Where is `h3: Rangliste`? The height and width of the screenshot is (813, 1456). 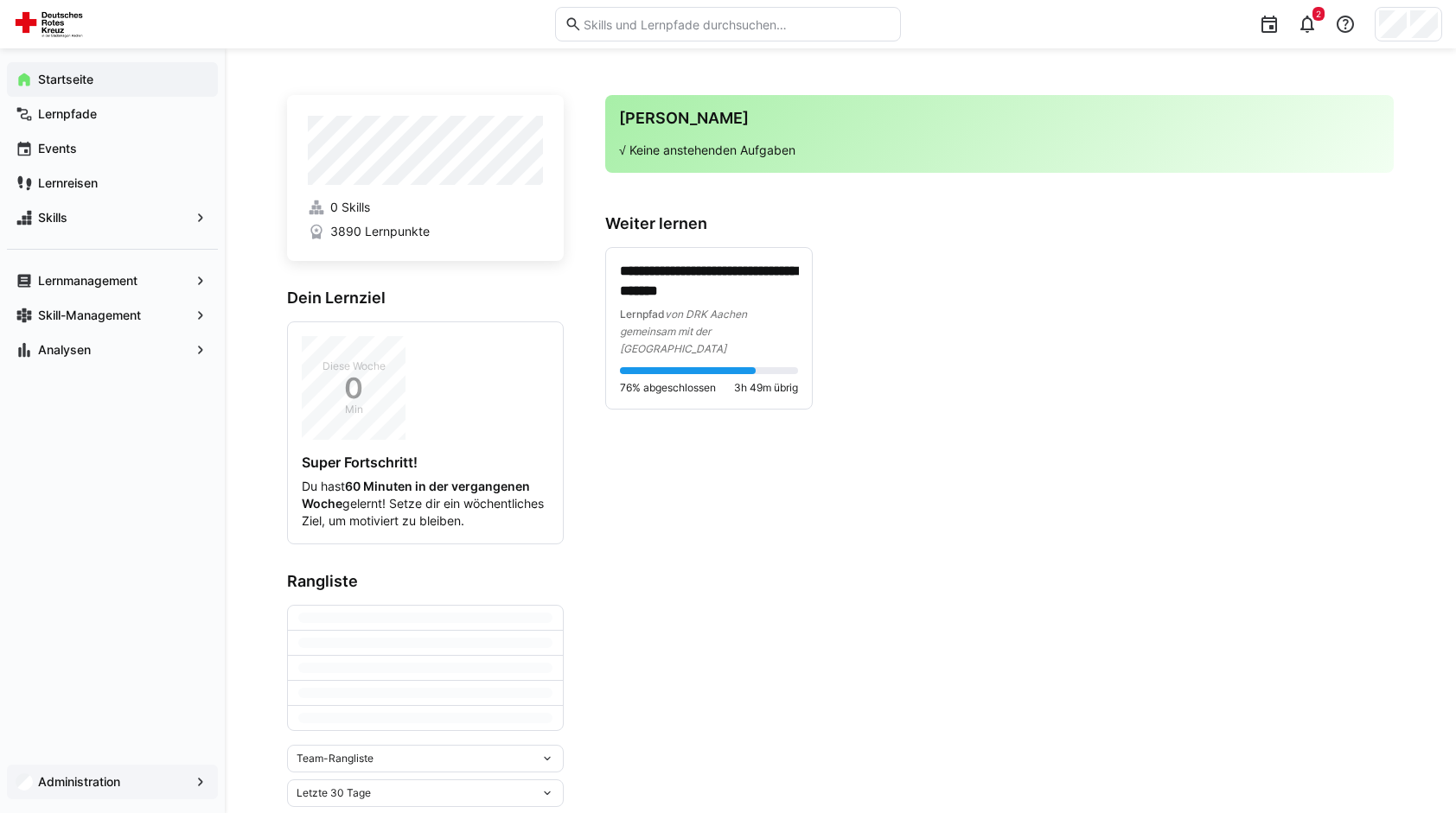
h3: Rangliste is located at coordinates (425, 582).